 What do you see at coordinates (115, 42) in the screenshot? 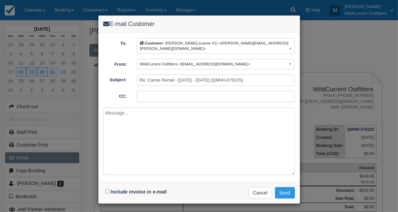
I see `label: To:` at bounding box center [115, 42].